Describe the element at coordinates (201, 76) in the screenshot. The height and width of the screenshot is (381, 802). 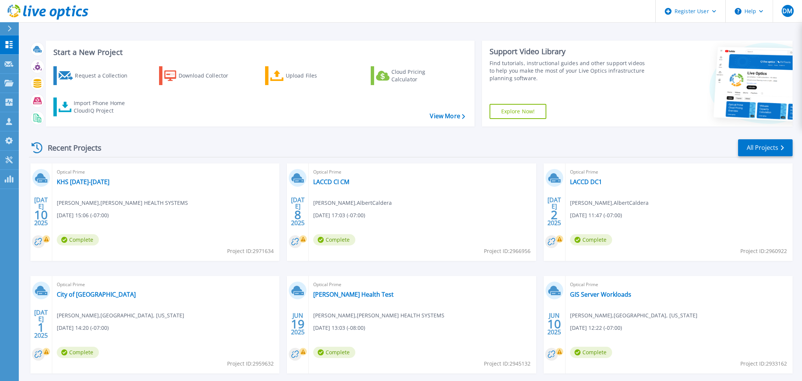
I see `a: Download Collector` at that location.